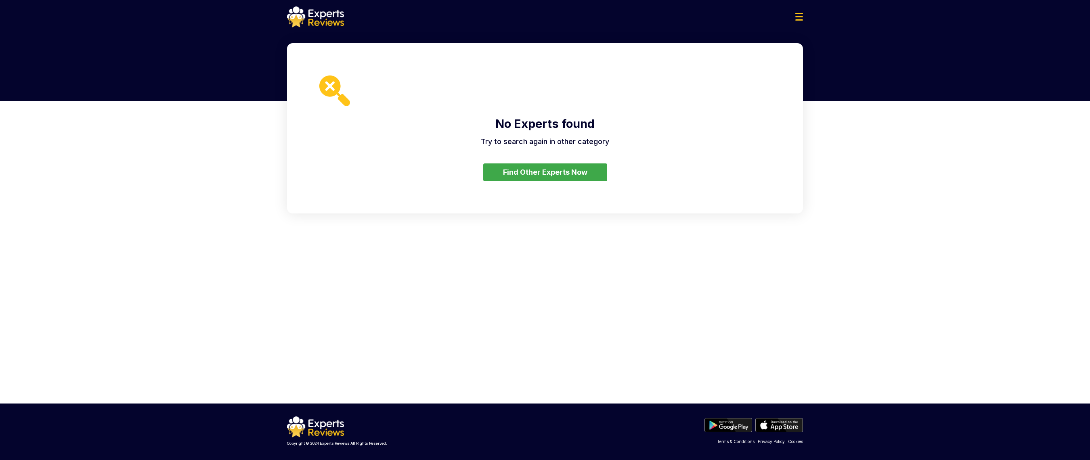  What do you see at coordinates (779, 425) in the screenshot?
I see `img: apple store btn` at bounding box center [779, 425].